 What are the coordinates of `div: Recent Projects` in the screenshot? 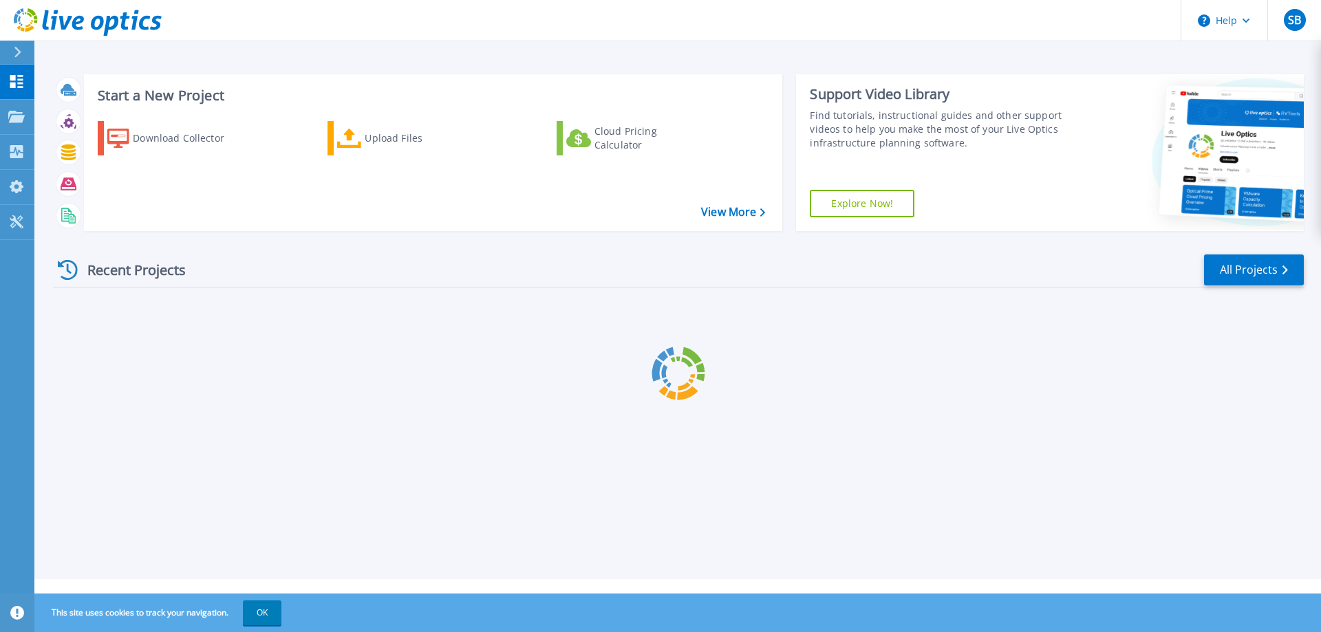 It's located at (129, 270).